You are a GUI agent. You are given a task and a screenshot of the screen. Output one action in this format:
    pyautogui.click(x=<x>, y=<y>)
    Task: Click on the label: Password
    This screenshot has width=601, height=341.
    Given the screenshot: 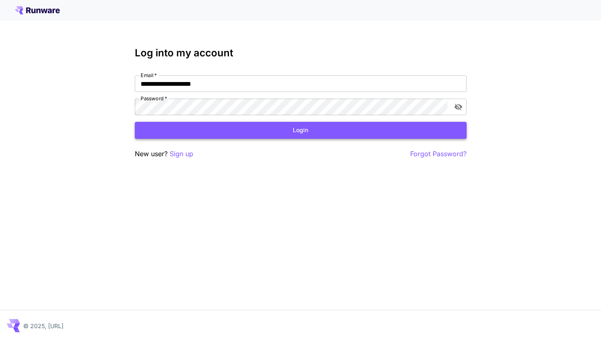 What is the action you would take?
    pyautogui.click(x=154, y=98)
    